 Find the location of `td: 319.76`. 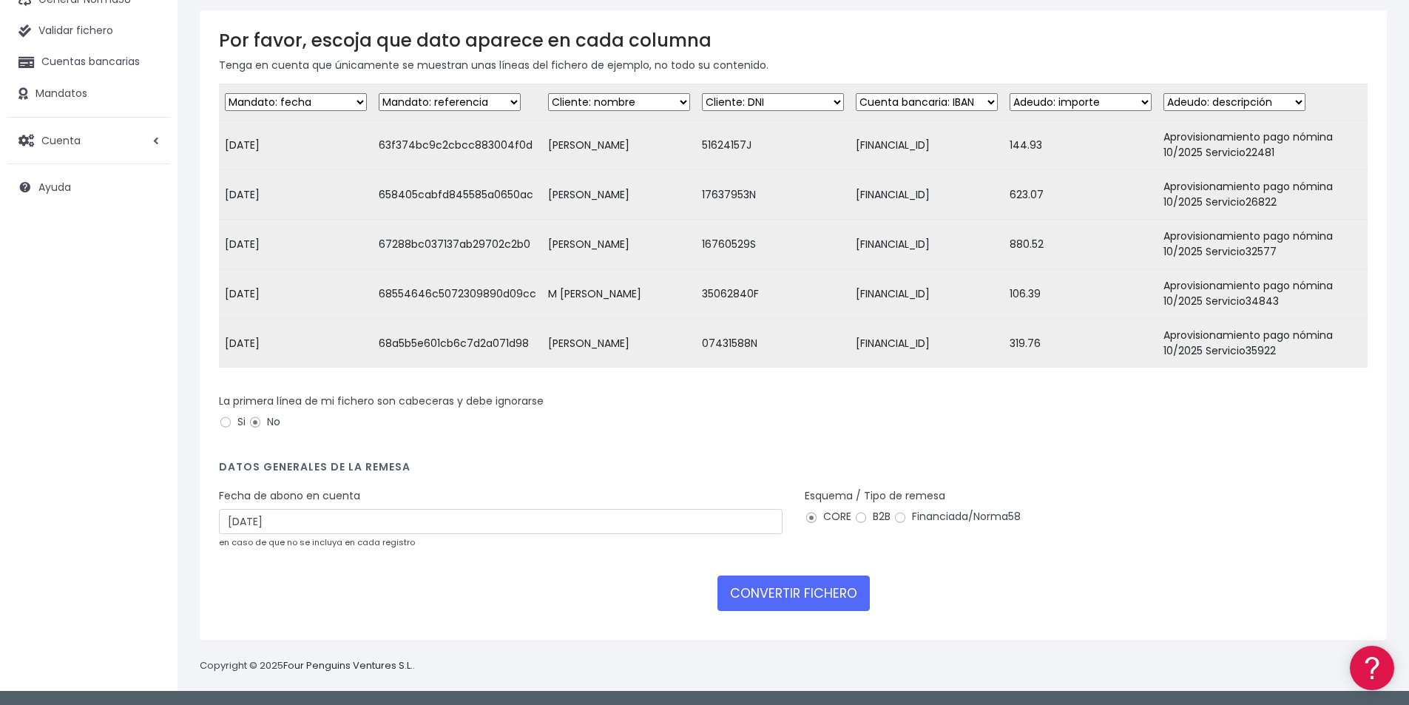

td: 319.76 is located at coordinates (1081, 343).